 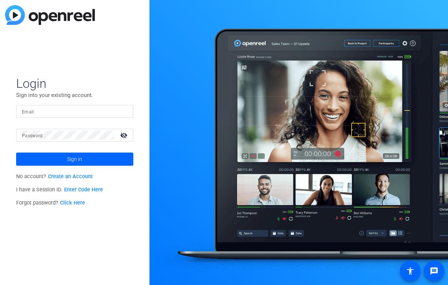 I want to click on a: Click Here, so click(x=73, y=203).